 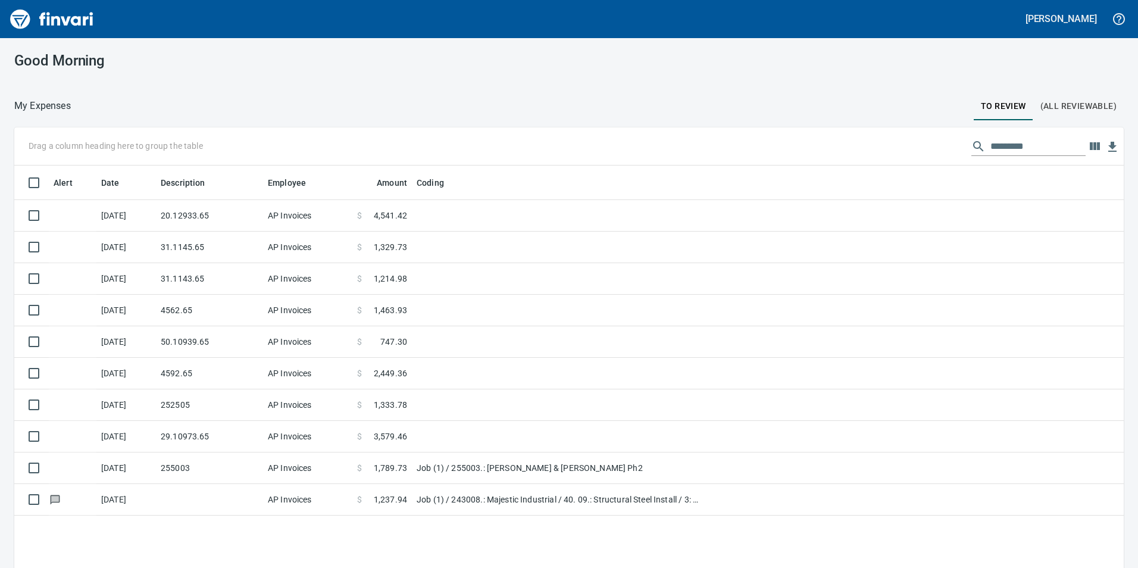 What do you see at coordinates (1079, 106) in the screenshot?
I see `span: (All Reviewable)` at bounding box center [1079, 106].